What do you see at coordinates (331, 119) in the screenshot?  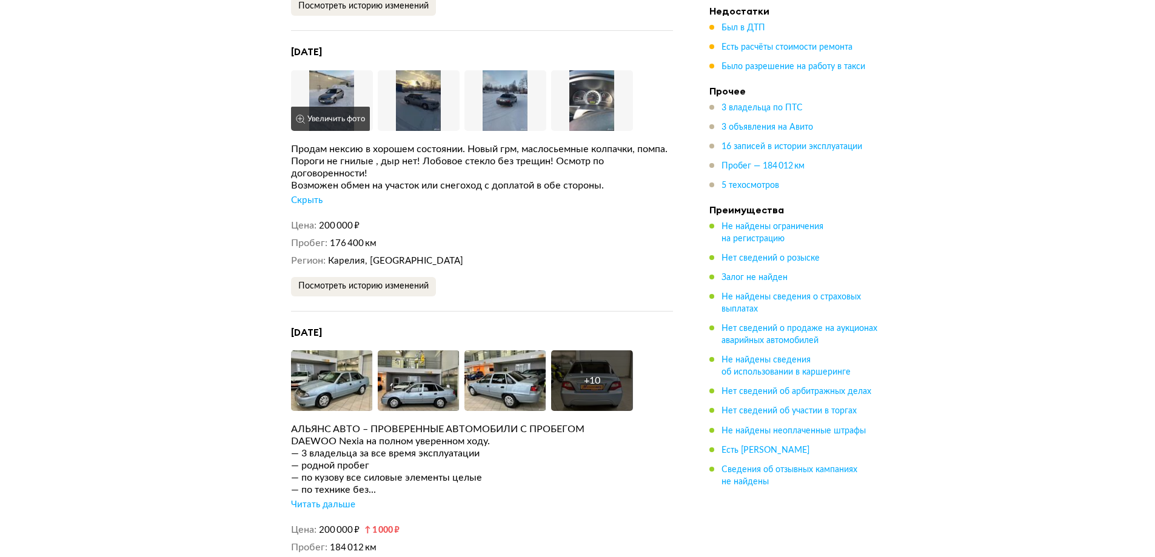 I see `button: Увеличить фото` at bounding box center [331, 119].